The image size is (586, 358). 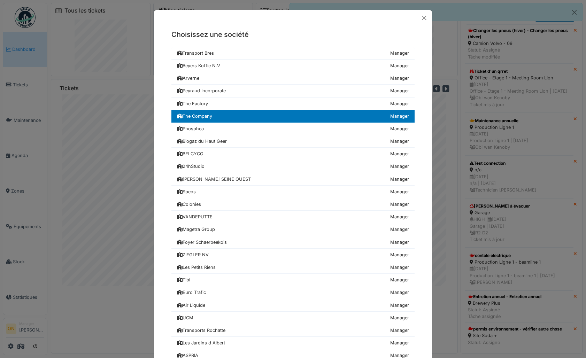 What do you see at coordinates (293, 91) in the screenshot?
I see `a: Peyraud Incorporate Manager` at bounding box center [293, 91].